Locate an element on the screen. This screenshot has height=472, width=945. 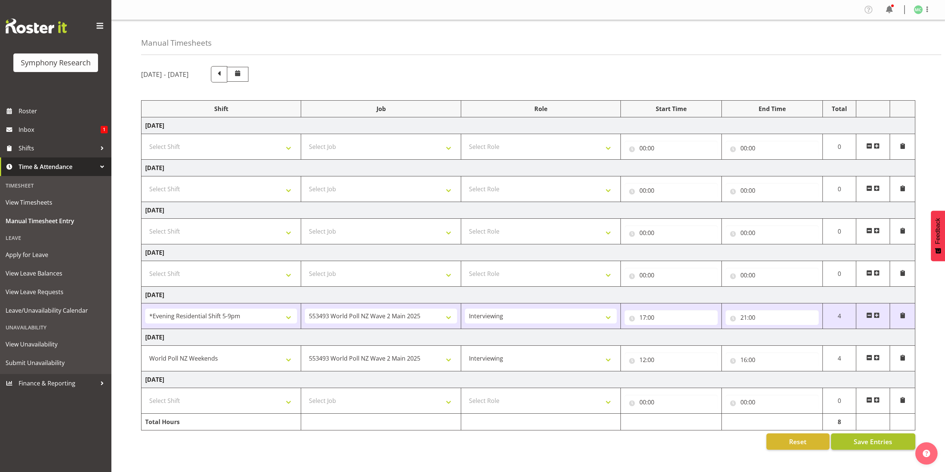
div: Shift is located at coordinates (221, 109).